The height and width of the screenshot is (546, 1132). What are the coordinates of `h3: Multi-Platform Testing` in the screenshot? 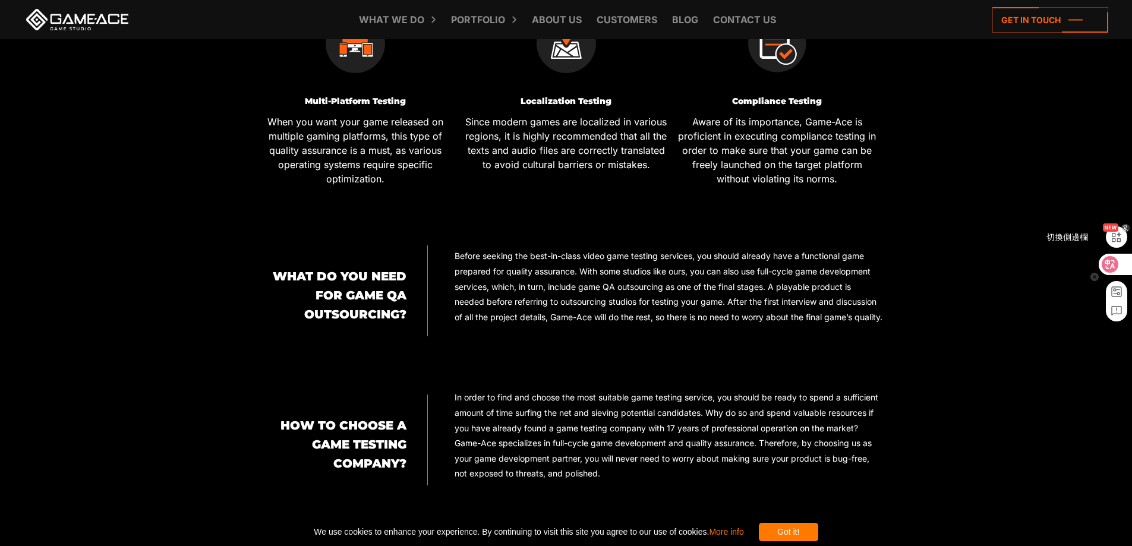 It's located at (355, 101).